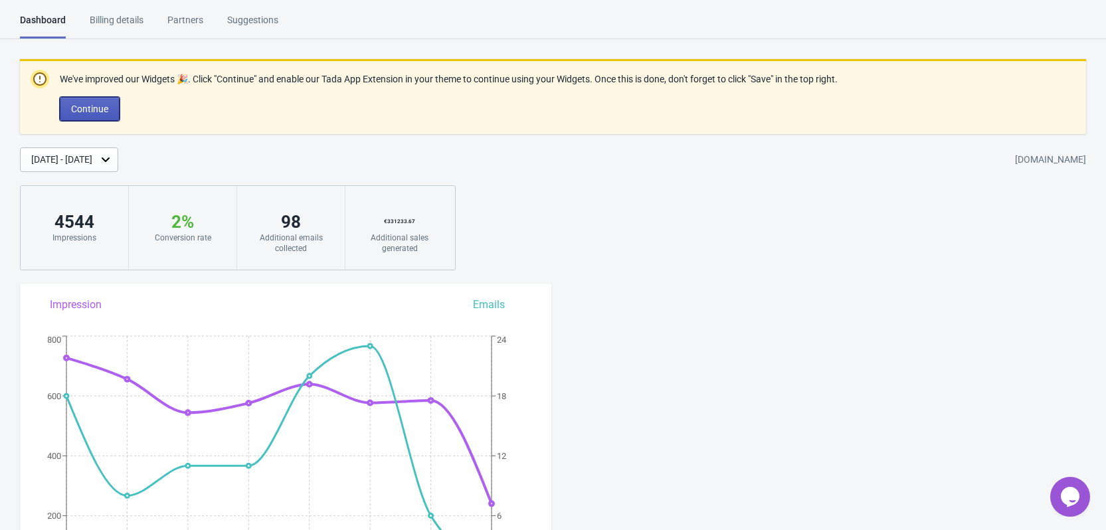  Describe the element at coordinates (501, 339) in the screenshot. I see `tspan: 24` at that location.